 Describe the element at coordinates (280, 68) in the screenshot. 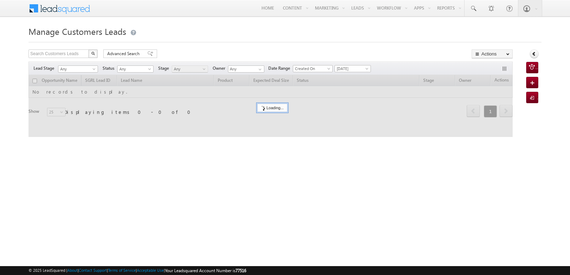

I see `span: Date Range` at that location.